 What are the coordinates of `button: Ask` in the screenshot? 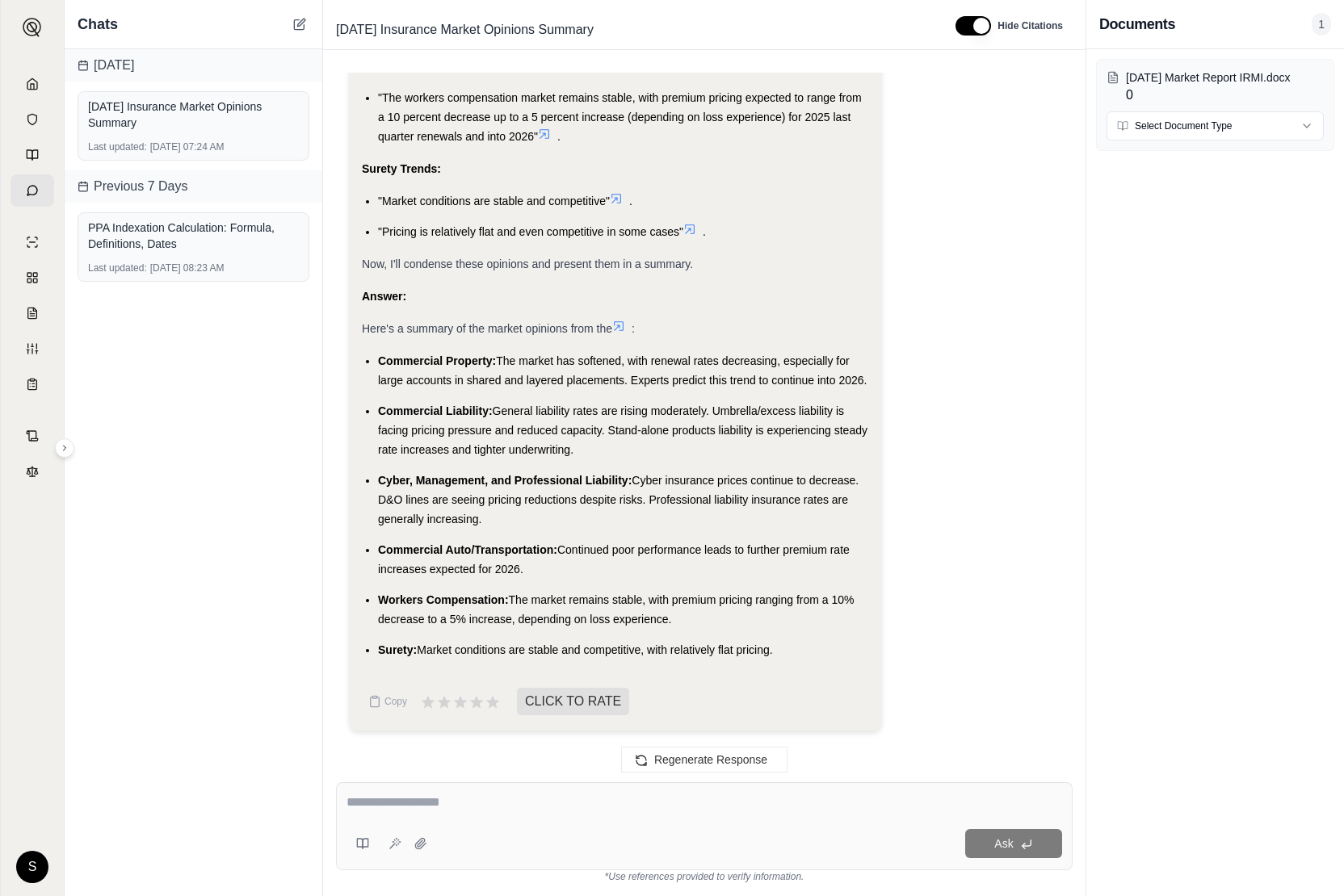 It's located at (1014, 844).